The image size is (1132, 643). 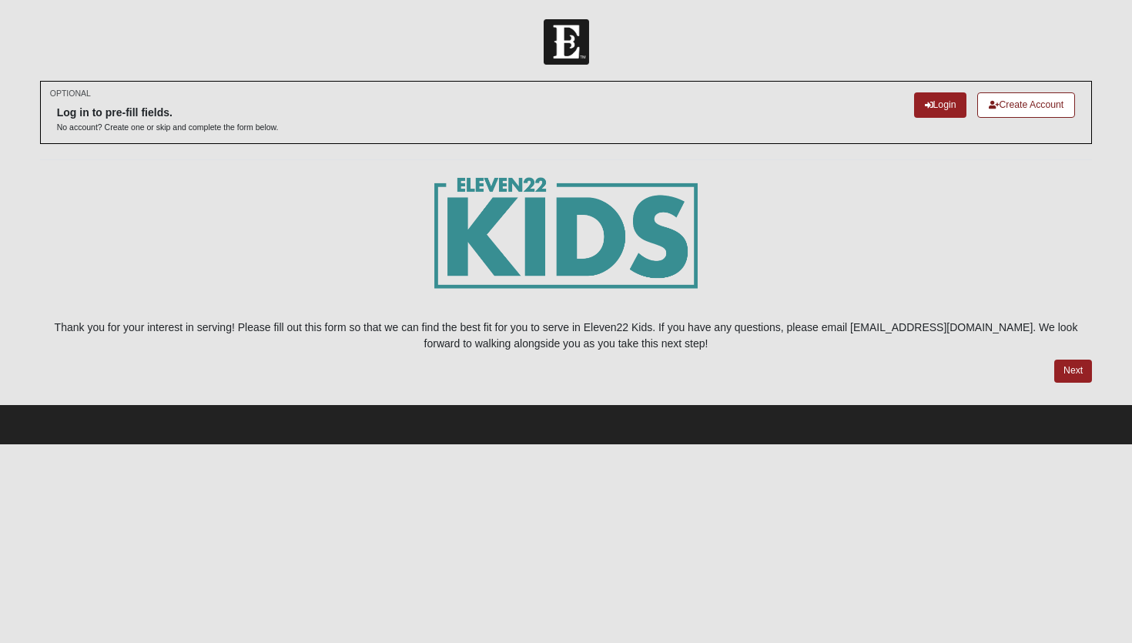 I want to click on small: OPTIONAL, so click(x=70, y=93).